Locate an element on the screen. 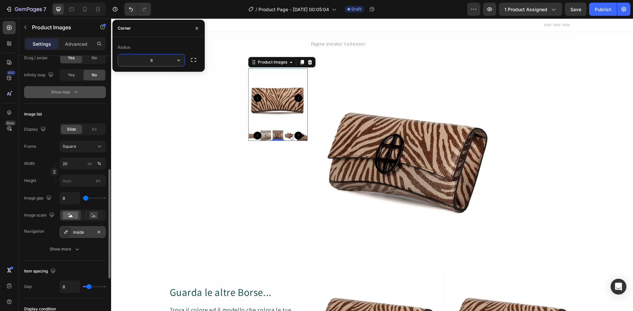  label: Height is located at coordinates (30, 181).